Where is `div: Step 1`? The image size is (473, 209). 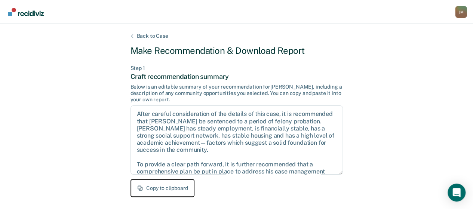 div: Step 1 is located at coordinates (237, 68).